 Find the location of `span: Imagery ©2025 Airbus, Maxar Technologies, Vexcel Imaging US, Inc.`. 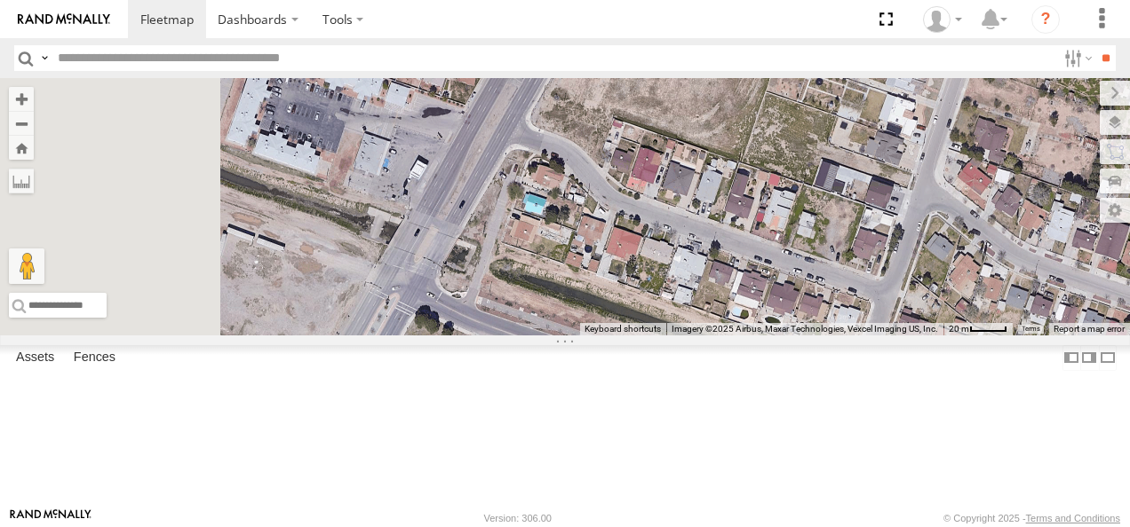

span: Imagery ©2025 Airbus, Maxar Technologies, Vexcel Imaging US, Inc. is located at coordinates (805, 329).